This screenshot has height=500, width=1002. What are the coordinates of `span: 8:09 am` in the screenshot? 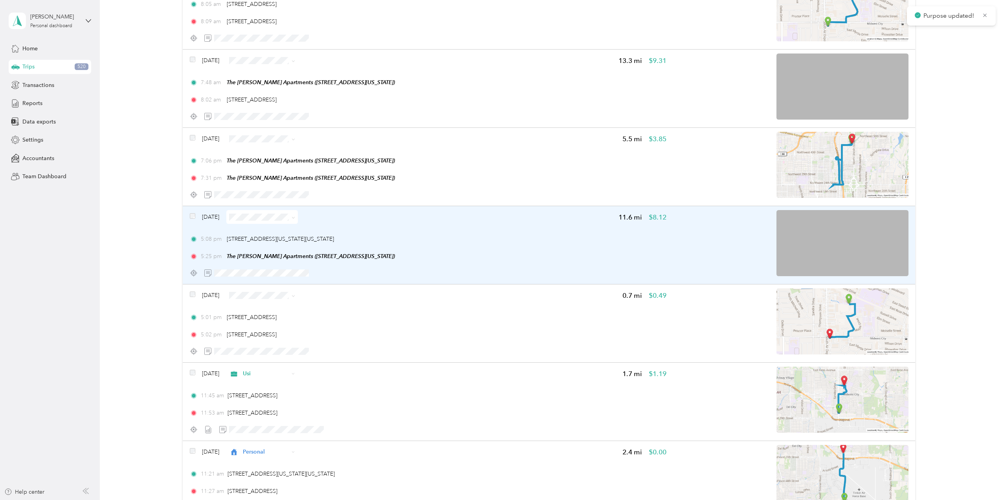 It's located at (212, 21).